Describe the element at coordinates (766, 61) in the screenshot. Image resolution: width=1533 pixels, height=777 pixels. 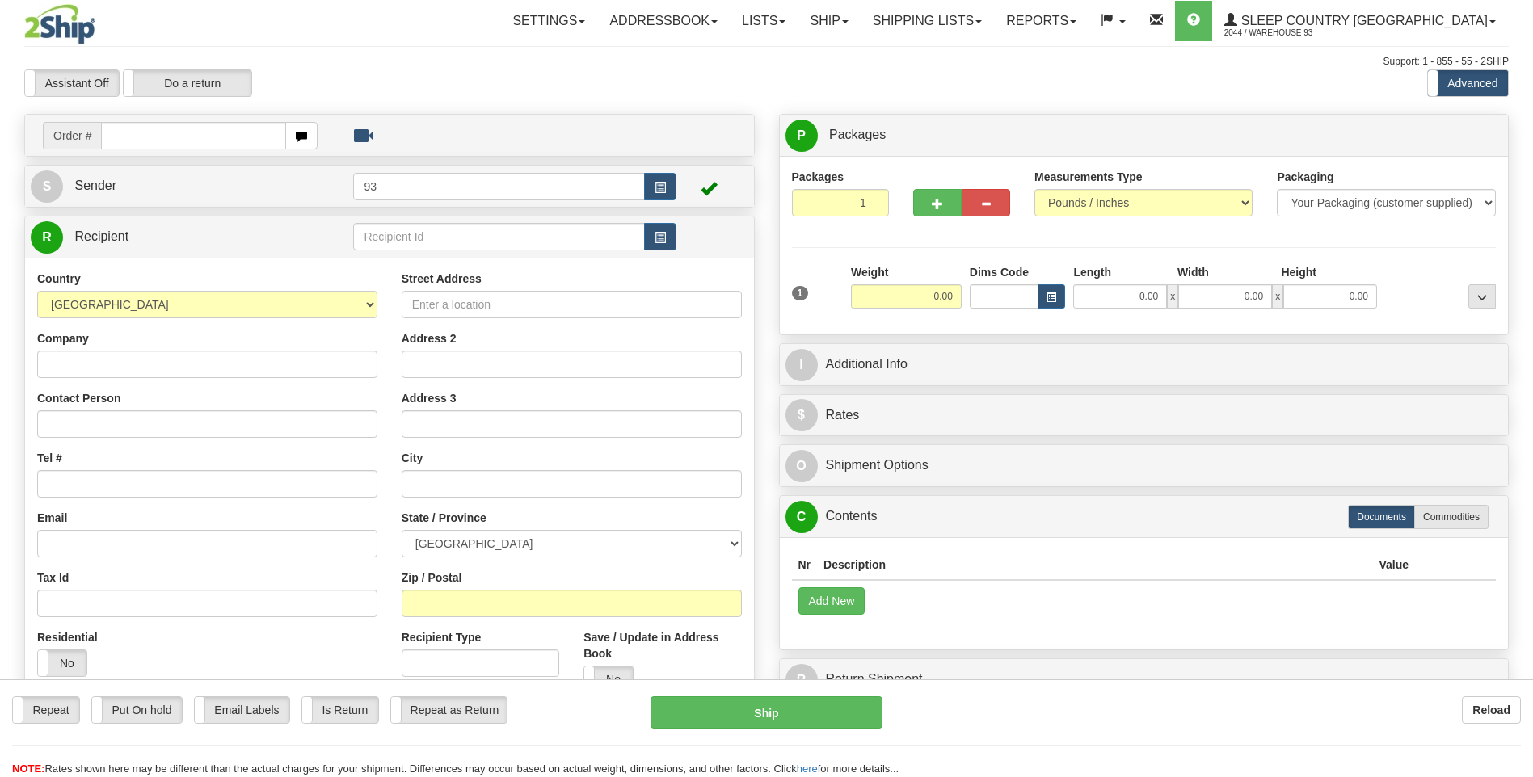
I see `div: Support: 1 - 855 - 55 - 2SHIP` at that location.